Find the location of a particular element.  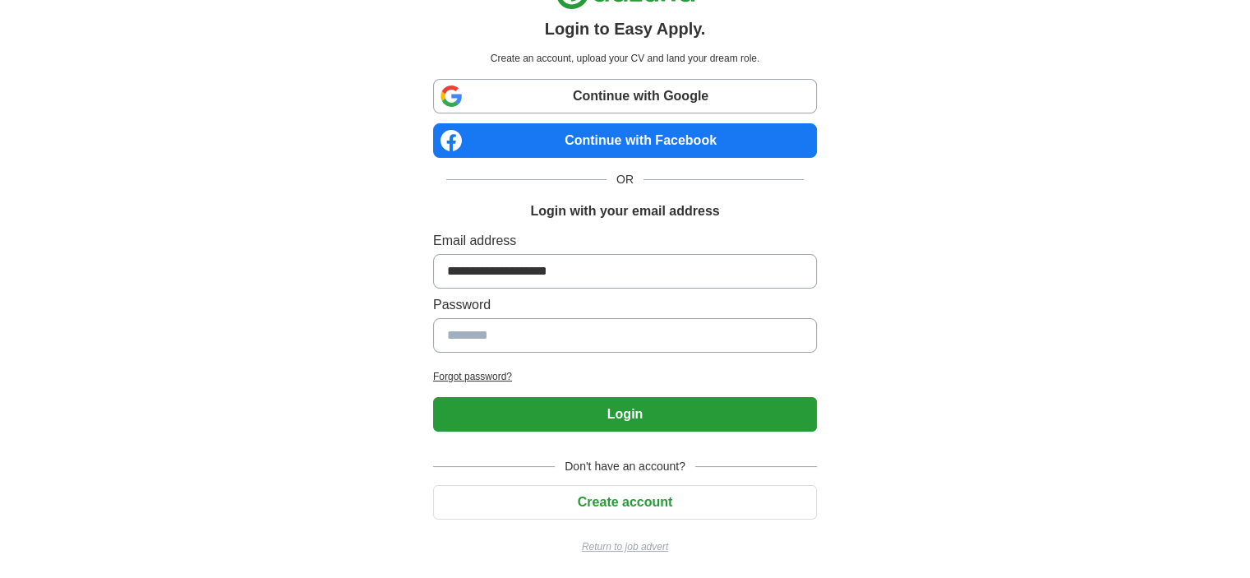

p: Create an account, upload your CV and land your dream role. is located at coordinates (624, 58).